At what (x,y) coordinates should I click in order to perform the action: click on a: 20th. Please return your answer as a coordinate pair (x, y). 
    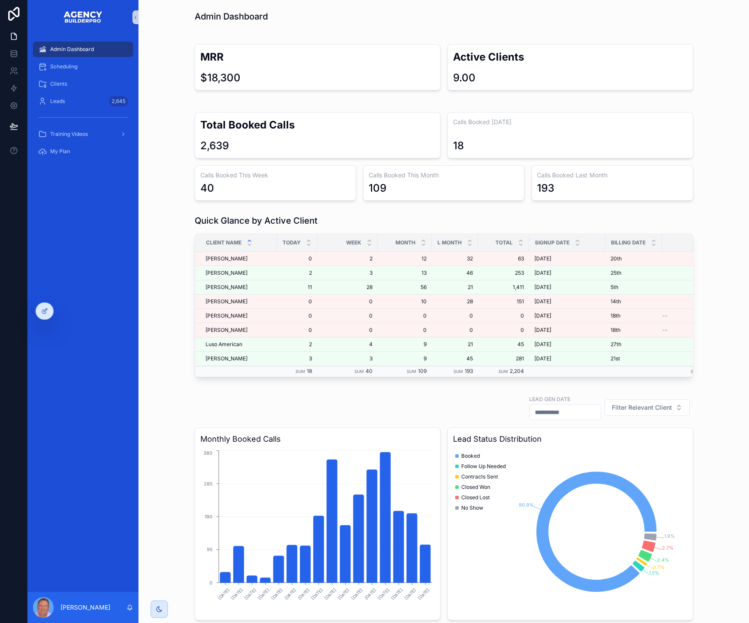
    Looking at the image, I should click on (634, 259).